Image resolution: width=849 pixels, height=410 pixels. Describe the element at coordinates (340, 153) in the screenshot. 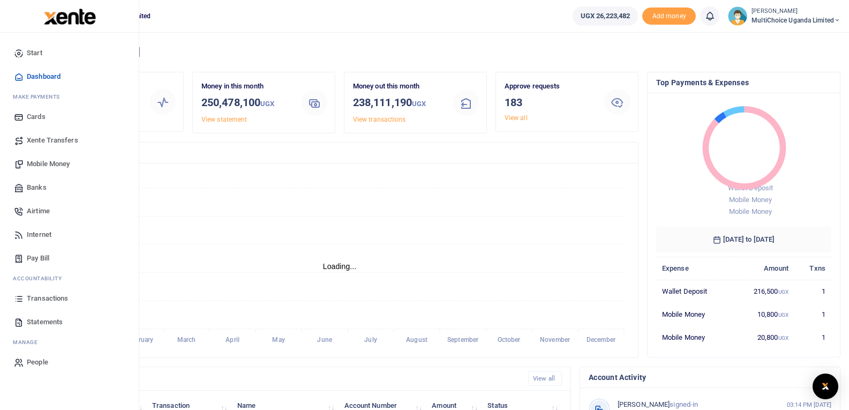

I see `h4: Transactions Overview` at that location.